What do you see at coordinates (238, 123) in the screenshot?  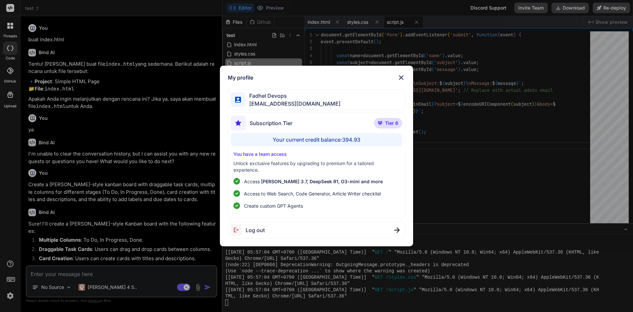 I see `img: subscription` at bounding box center [238, 123].